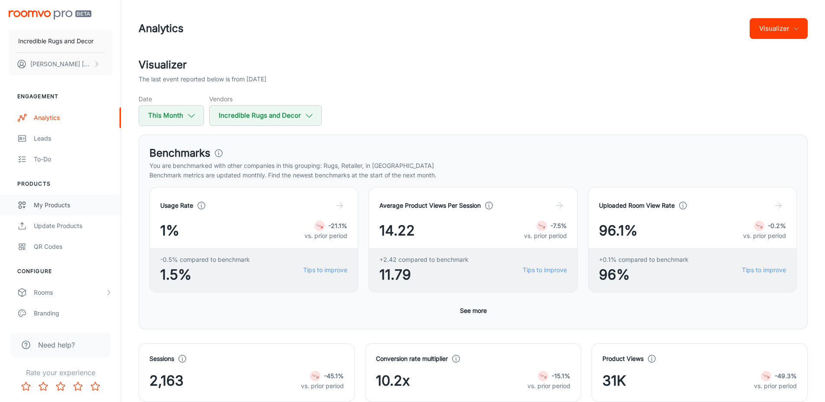  What do you see at coordinates (473, 311) in the screenshot?
I see `button: See more` at bounding box center [473, 311].